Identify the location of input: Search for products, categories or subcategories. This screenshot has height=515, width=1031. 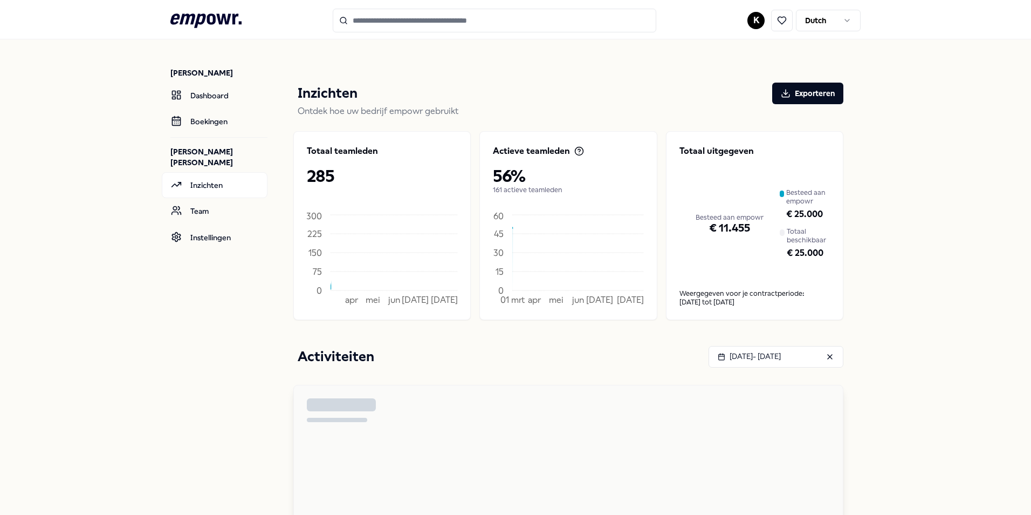
(495, 20).